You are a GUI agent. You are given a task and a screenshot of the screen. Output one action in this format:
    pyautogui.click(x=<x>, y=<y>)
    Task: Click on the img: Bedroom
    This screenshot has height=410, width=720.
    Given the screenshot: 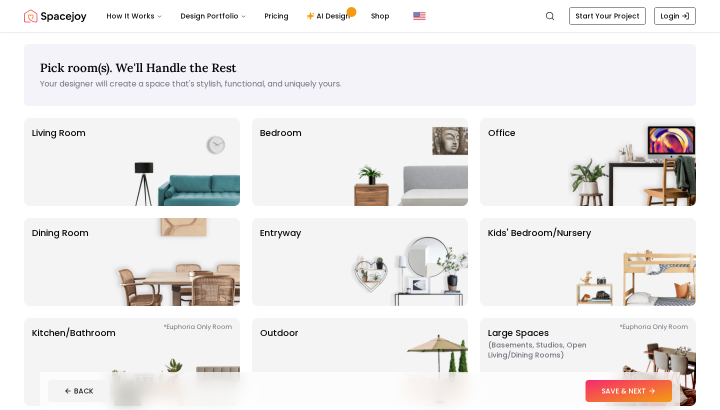 What is the action you would take?
    pyautogui.click(x=404, y=162)
    